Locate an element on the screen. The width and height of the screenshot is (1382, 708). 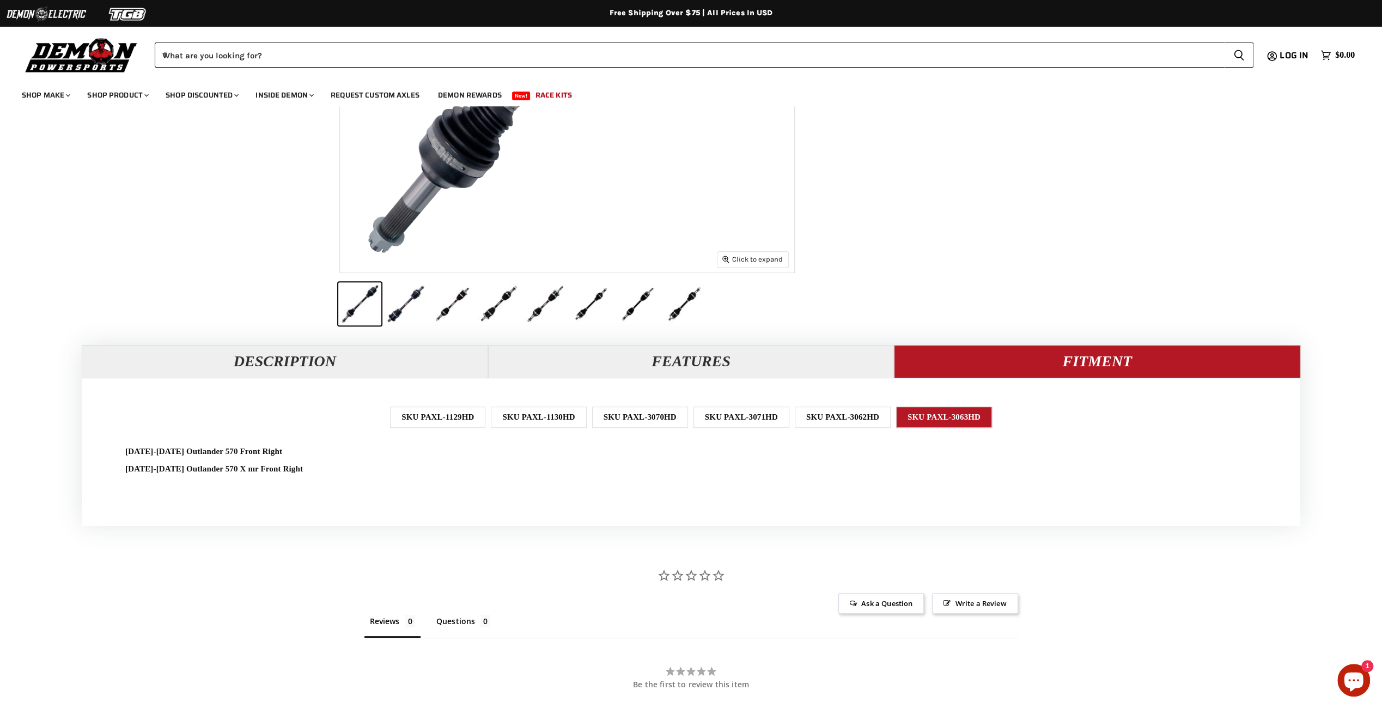
img: Demon Powersports is located at coordinates (81, 54).